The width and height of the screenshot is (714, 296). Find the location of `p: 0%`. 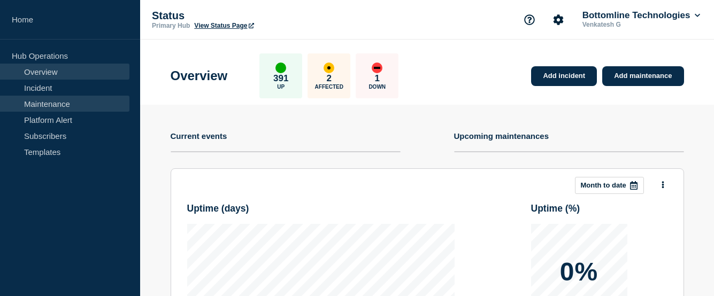

p: 0% is located at coordinates (579, 272).